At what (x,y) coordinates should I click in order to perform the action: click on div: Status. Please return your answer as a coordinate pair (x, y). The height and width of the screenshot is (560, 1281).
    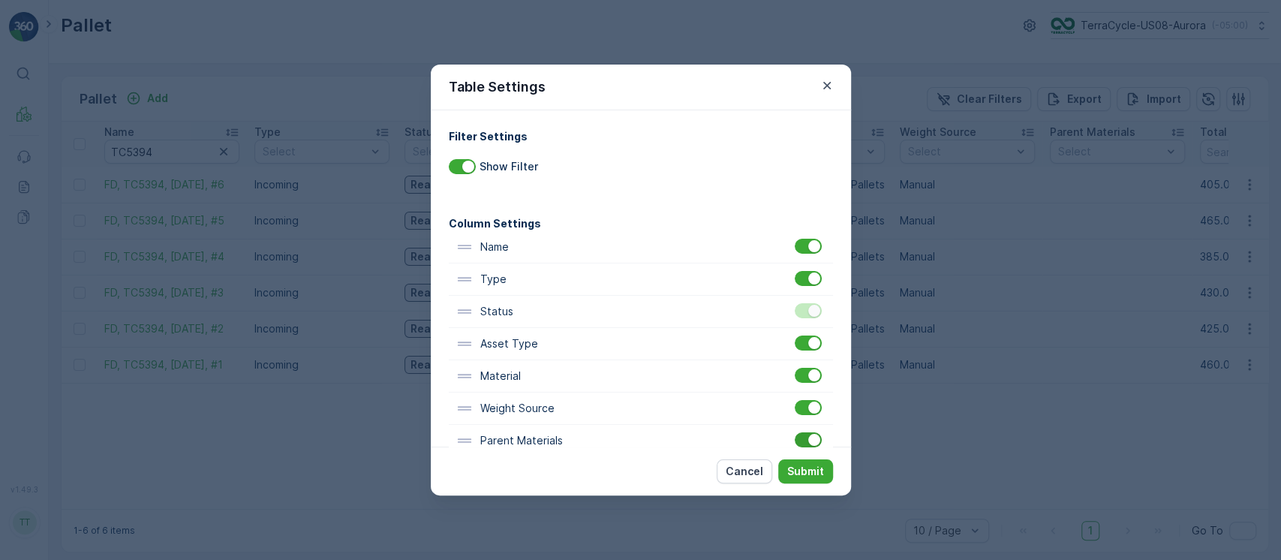
    Looking at the image, I should click on (641, 311).